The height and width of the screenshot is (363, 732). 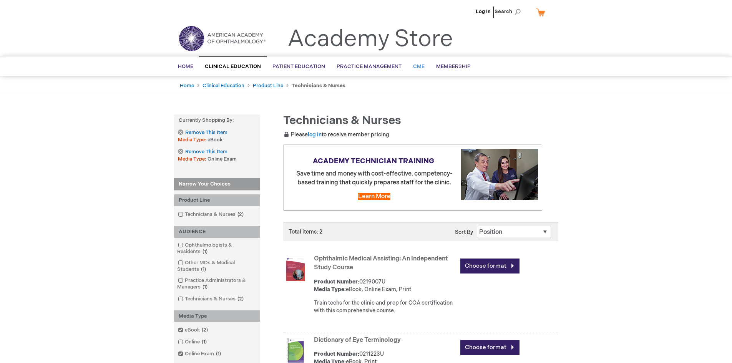 What do you see at coordinates (374, 161) in the screenshot?
I see `strong: ACADEMY TECHNICIAN TRAINING` at bounding box center [374, 161].